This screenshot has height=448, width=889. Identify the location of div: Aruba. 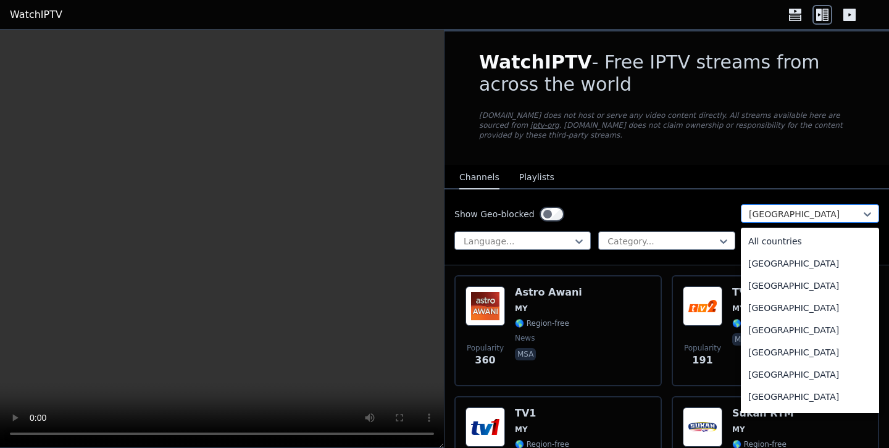
(810, 419).